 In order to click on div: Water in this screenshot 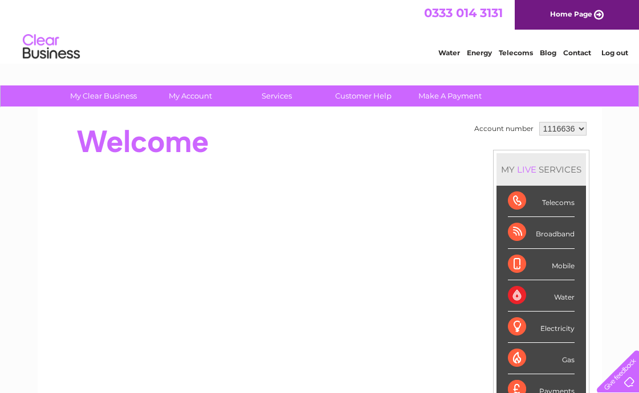, I will do `click(541, 296)`.